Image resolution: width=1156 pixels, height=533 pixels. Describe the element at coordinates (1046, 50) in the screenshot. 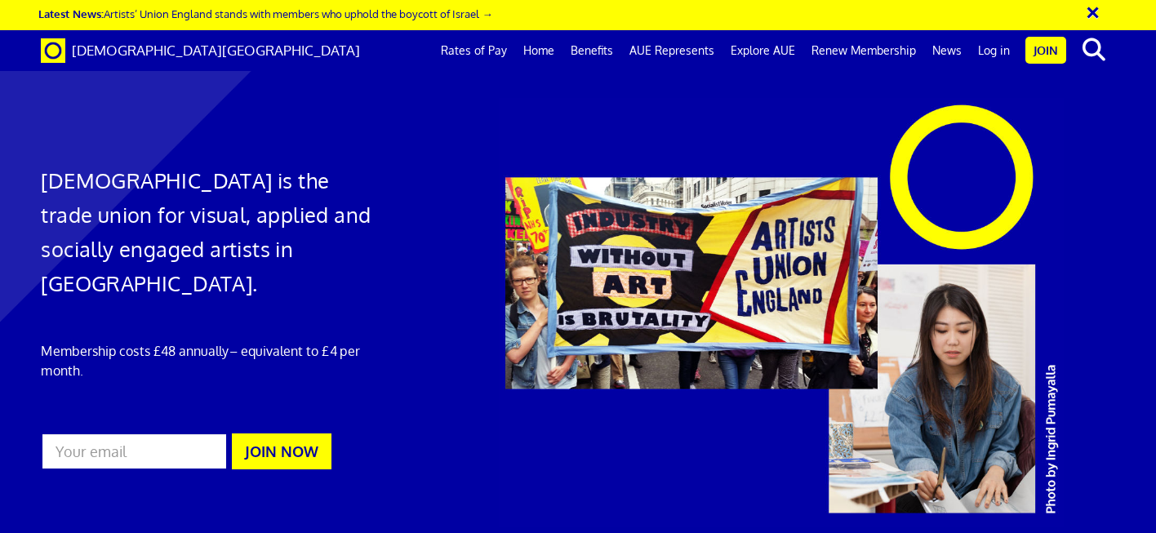

I see `a: Join` at that location.